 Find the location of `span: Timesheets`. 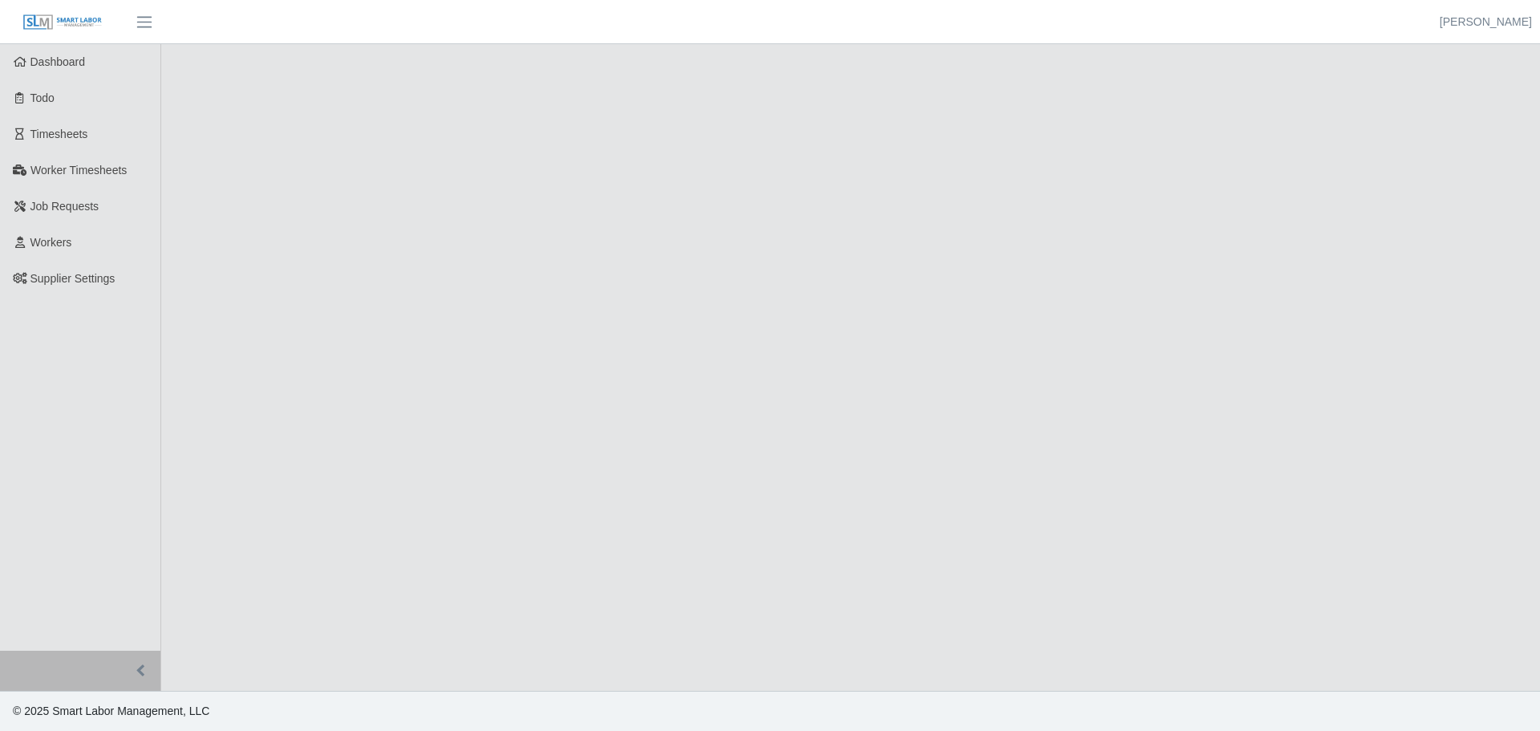

span: Timesheets is located at coordinates (59, 134).